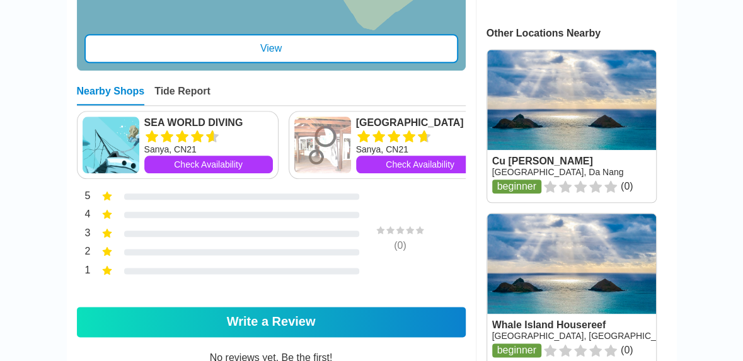 This screenshot has width=743, height=361. What do you see at coordinates (84, 253) in the screenshot?
I see `div: 2` at bounding box center [84, 253].